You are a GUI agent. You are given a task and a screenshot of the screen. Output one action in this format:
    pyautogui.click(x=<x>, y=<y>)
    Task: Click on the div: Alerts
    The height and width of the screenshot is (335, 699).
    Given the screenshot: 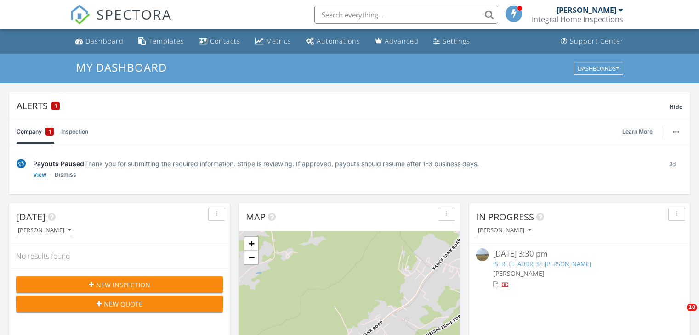 What is the action you would take?
    pyautogui.click(x=343, y=106)
    